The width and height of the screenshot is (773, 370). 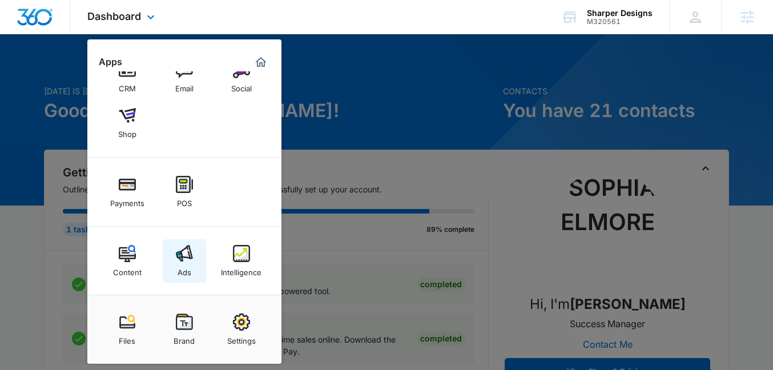 I want to click on div: POS, so click(x=184, y=200).